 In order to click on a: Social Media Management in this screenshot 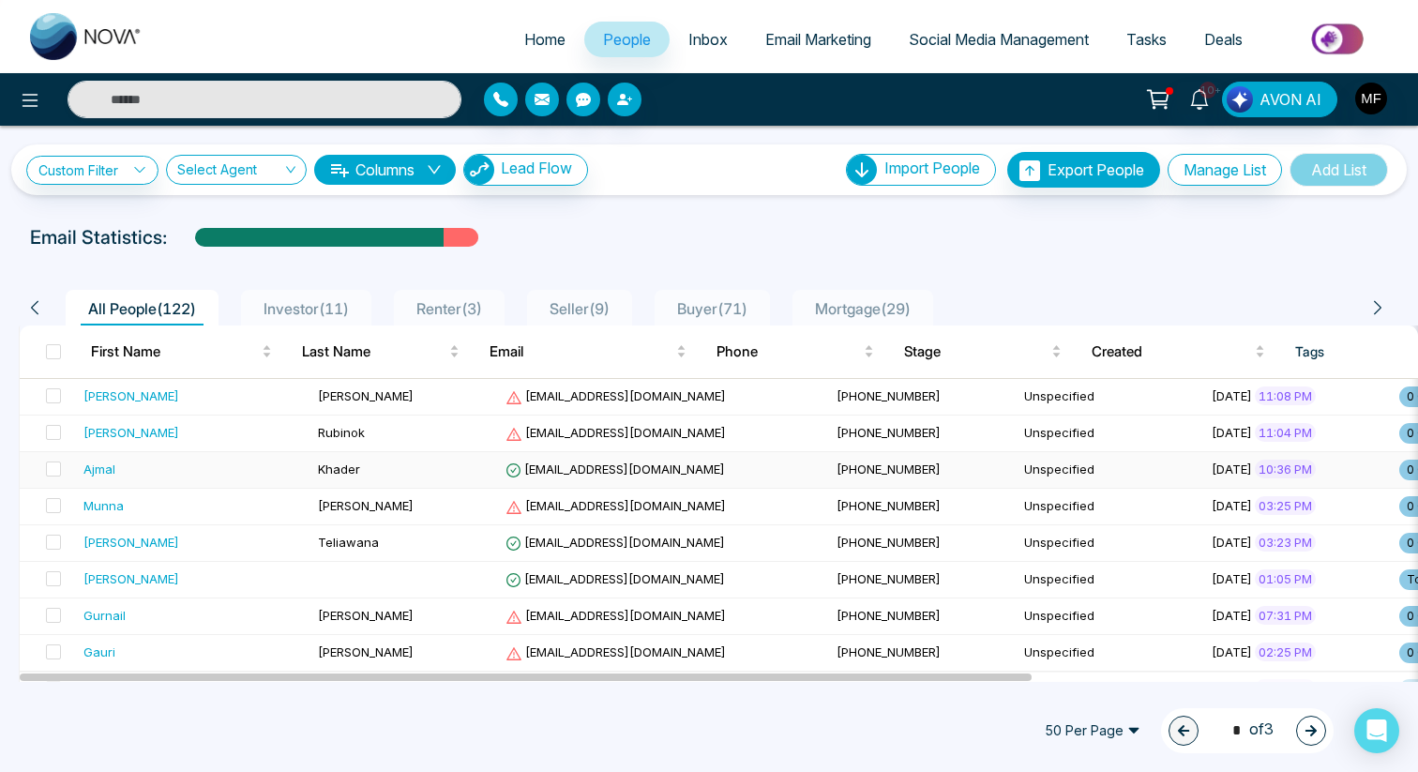, I will do `click(999, 39)`.